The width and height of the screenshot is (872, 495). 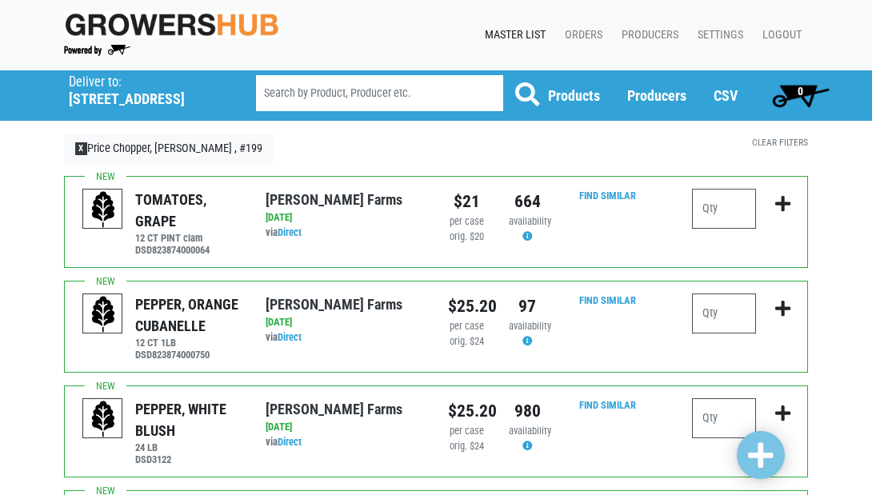 I want to click on a: Settings, so click(x=717, y=35).